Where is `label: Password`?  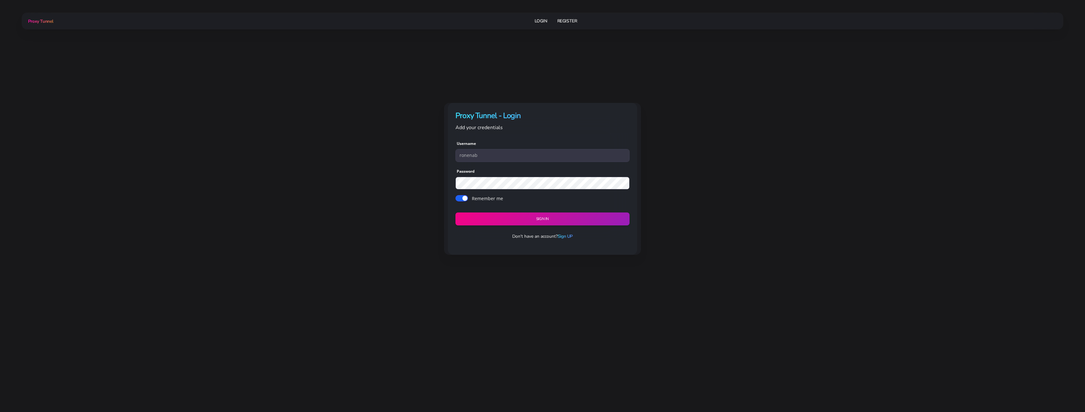 label: Password is located at coordinates (466, 171).